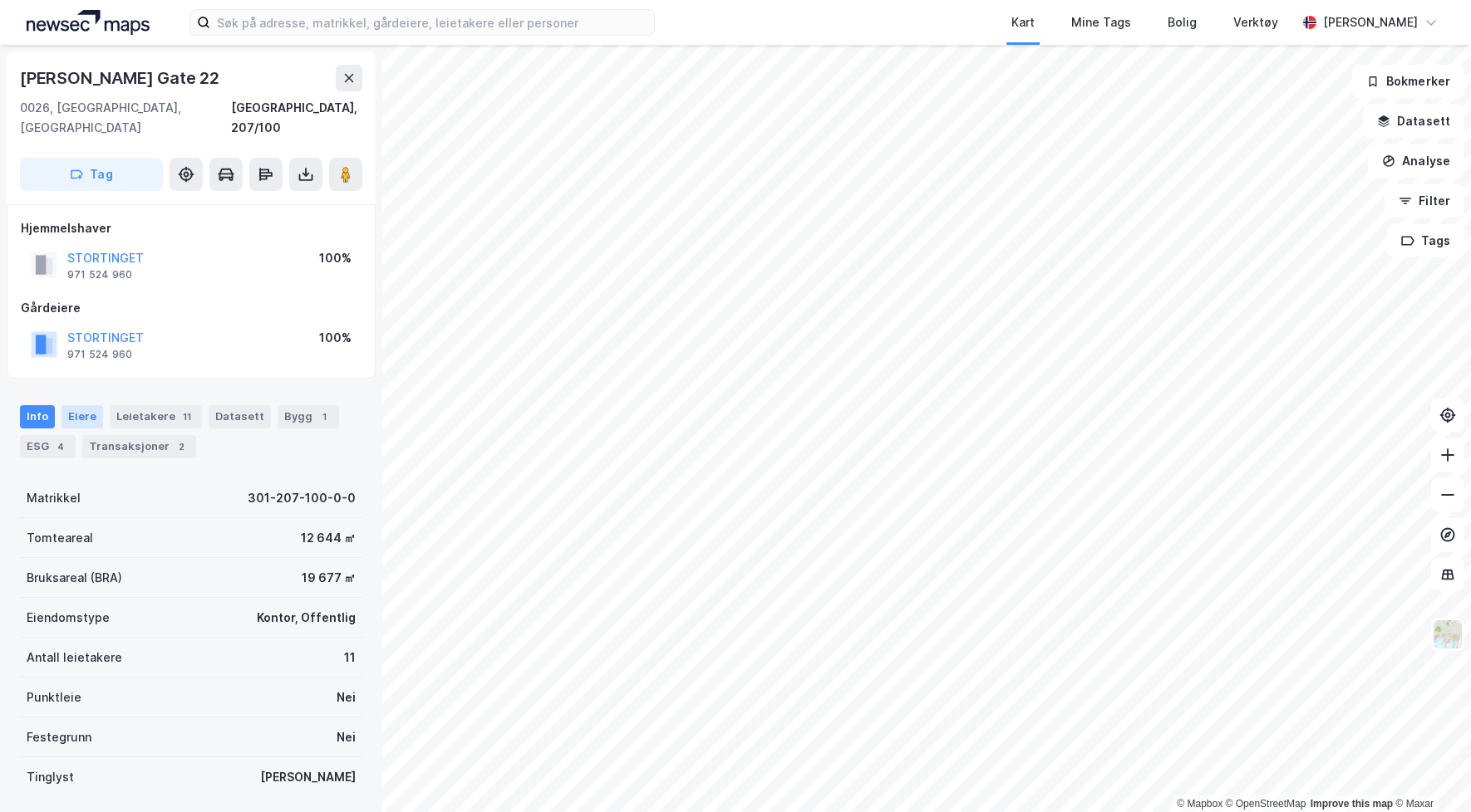 The height and width of the screenshot is (812, 1471). What do you see at coordinates (61, 446) in the screenshot?
I see `div: 4` at bounding box center [61, 446].